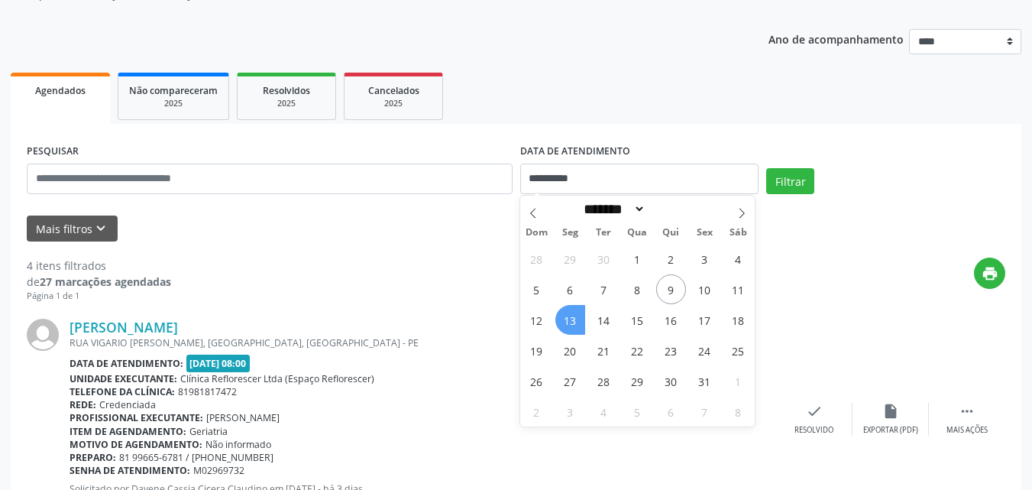  What do you see at coordinates (637, 411) in the screenshot?
I see `span: Novembro 5, 2025` at bounding box center [637, 411].